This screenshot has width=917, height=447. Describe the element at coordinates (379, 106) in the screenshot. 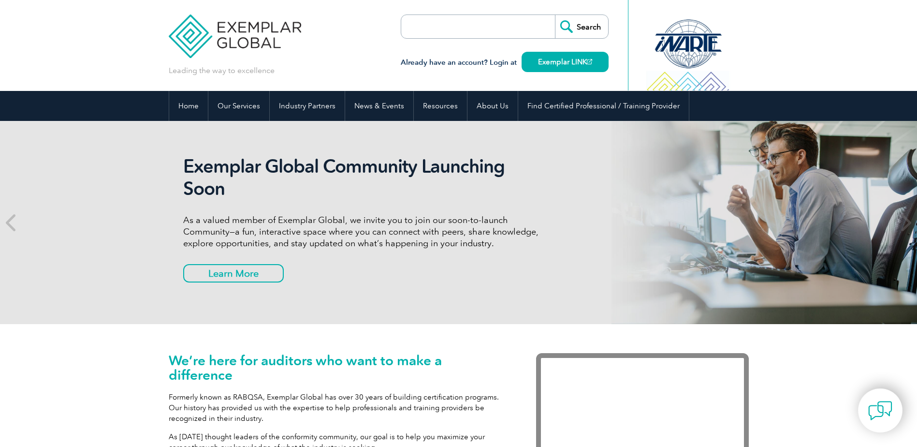

I see `a: News & Events` at that location.